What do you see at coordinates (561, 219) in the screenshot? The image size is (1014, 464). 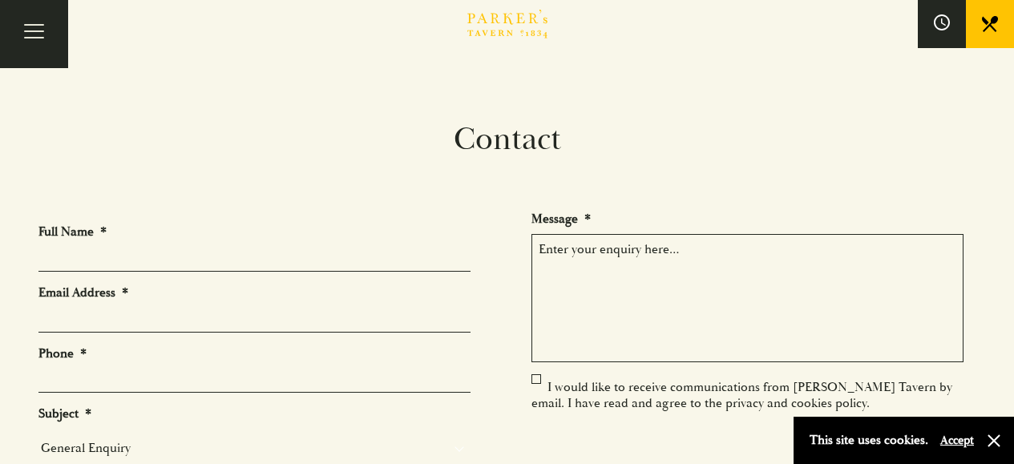 I see `label: Message` at bounding box center [561, 219].